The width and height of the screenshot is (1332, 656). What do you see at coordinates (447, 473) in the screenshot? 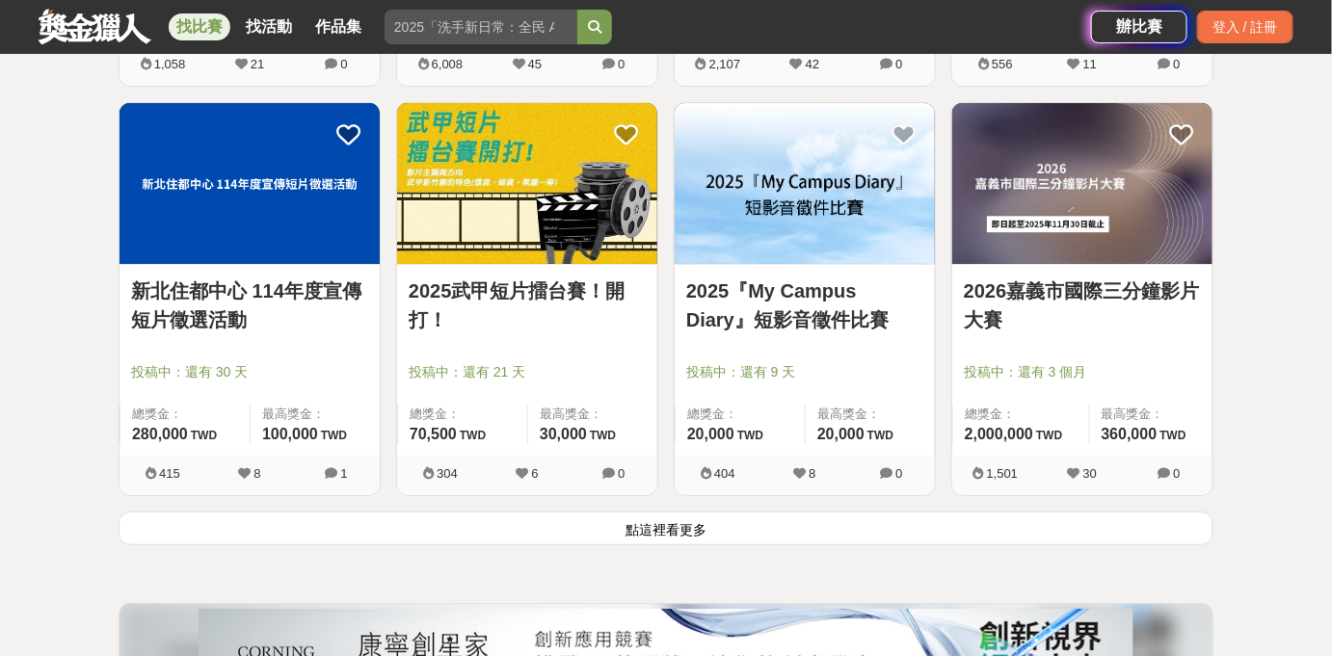
I see `span: 304` at bounding box center [447, 473].